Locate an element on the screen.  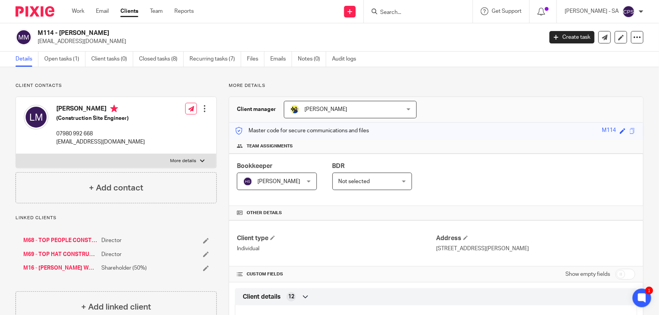
a: Work is located at coordinates (78, 11).